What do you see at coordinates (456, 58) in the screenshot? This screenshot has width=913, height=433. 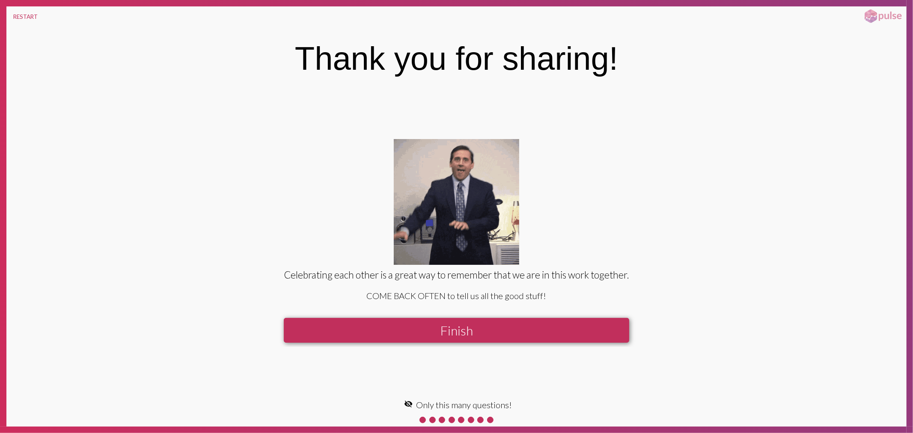 I see `div: Thank you for sharing!` at bounding box center [456, 58].